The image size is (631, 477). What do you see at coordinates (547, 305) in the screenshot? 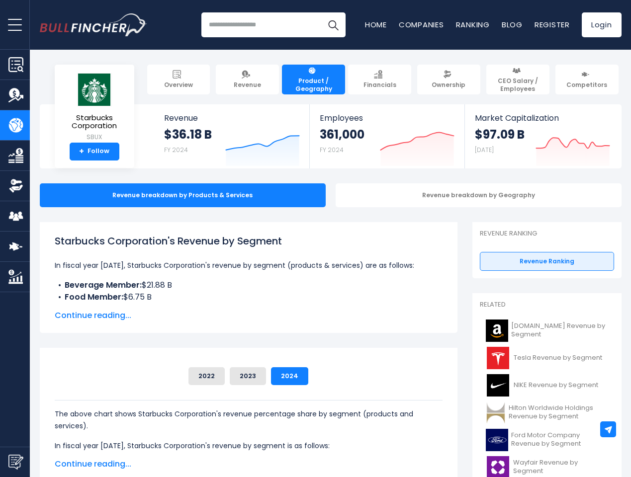
I see `p: Related` at bounding box center [547, 305].